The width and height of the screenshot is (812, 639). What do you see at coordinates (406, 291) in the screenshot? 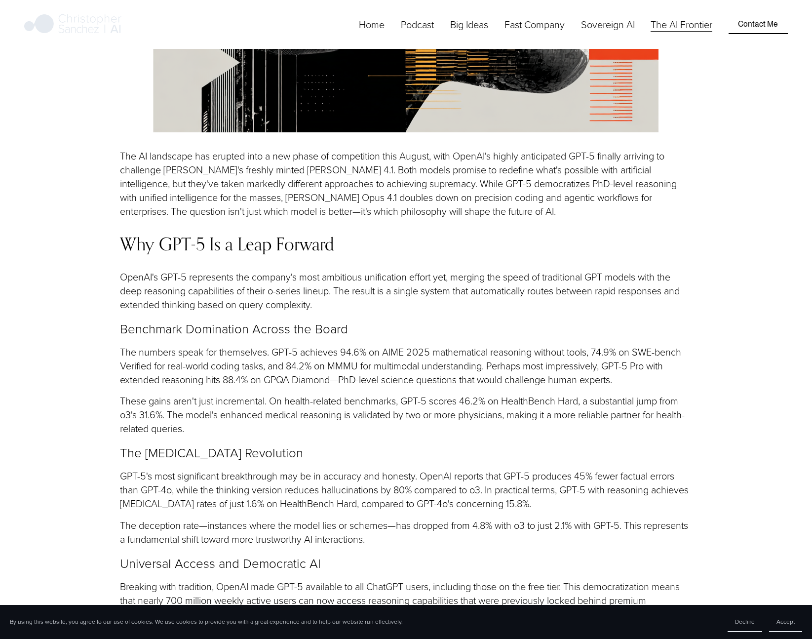
I see `p: OpenAI's GPT-5 represents the company's most ambitious unification effort yet, merging the speed ...` at bounding box center [406, 291].